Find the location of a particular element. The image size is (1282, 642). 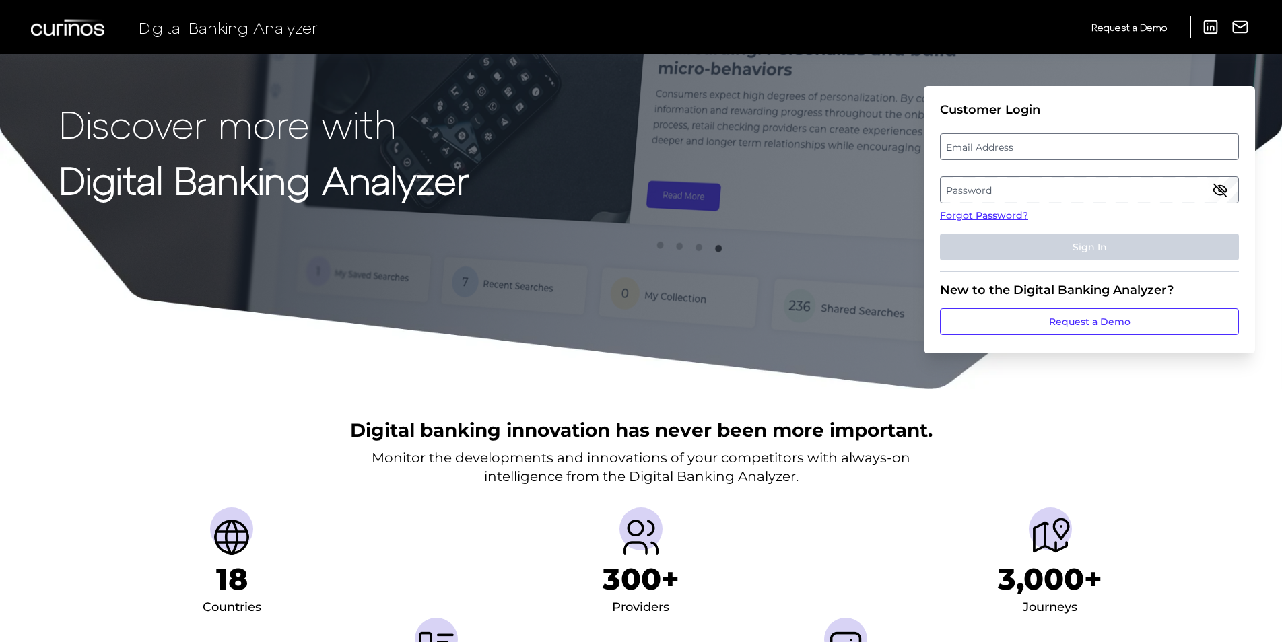

strong: Digital Banking Analyzer is located at coordinates (264, 179).